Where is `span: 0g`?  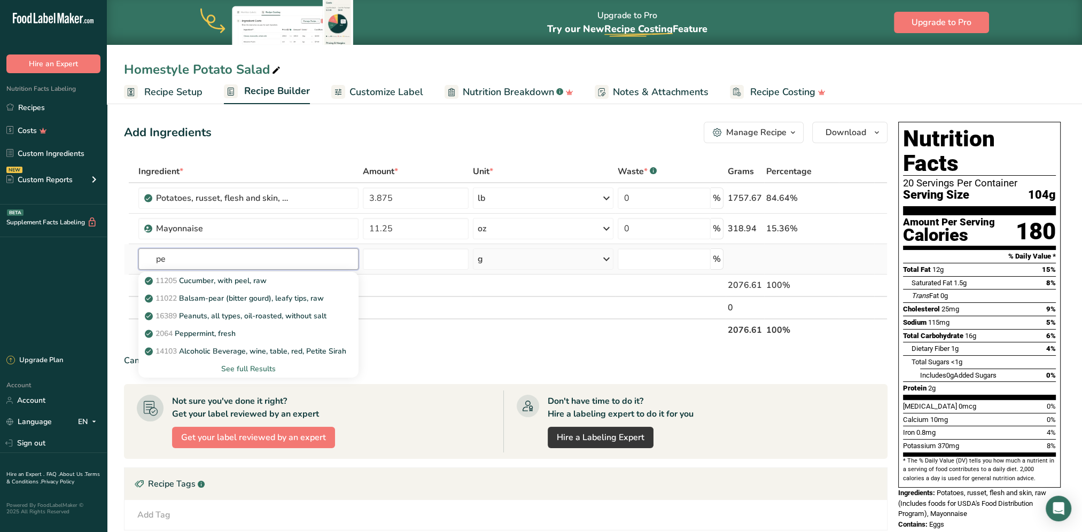 span: 0g is located at coordinates (950, 375).